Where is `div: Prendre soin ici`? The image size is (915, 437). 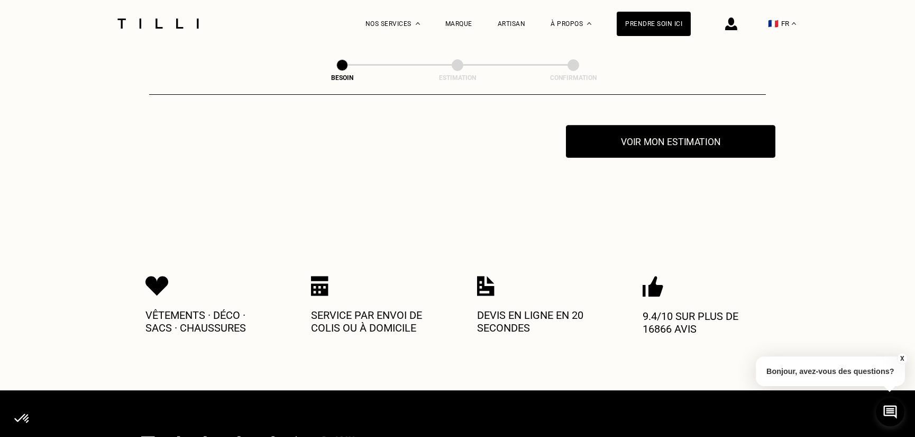 div: Prendre soin ici is located at coordinates (654, 24).